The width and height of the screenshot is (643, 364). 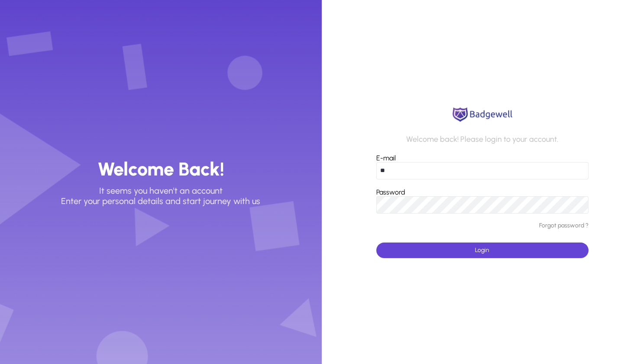 What do you see at coordinates (161, 191) in the screenshot?
I see `p: It seems you haven't an account` at bounding box center [161, 191].